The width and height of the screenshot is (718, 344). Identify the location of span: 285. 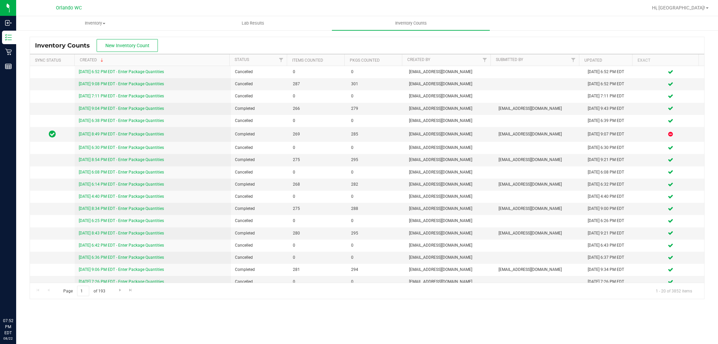
(376, 134).